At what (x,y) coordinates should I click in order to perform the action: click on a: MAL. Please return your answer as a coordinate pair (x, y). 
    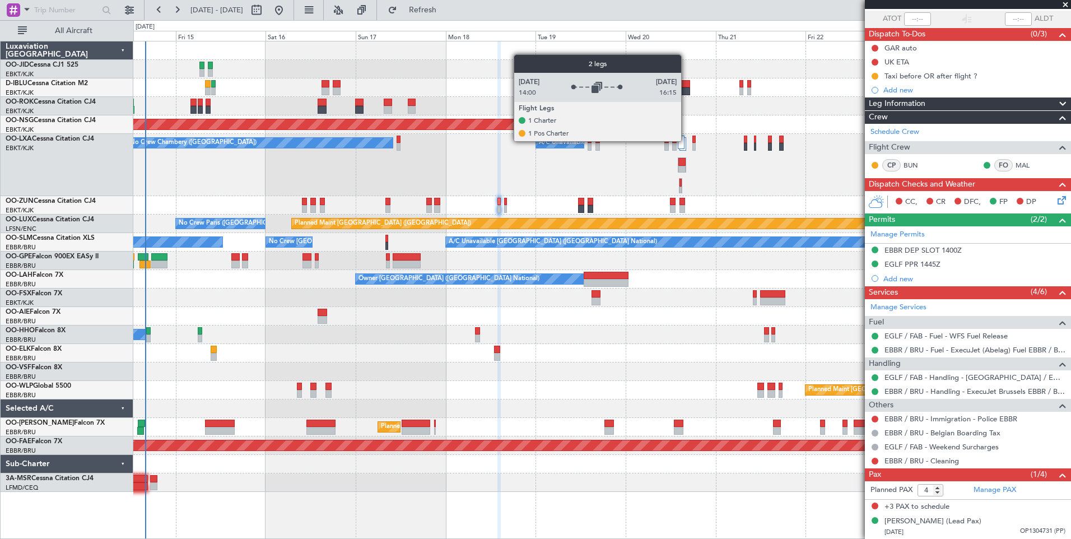
    Looking at the image, I should click on (1028, 165).